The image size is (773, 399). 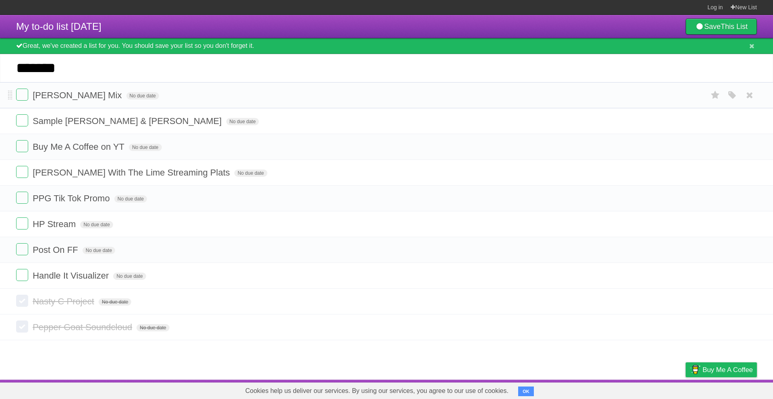 What do you see at coordinates (734, 27) in the screenshot?
I see `b: This List` at bounding box center [734, 27].